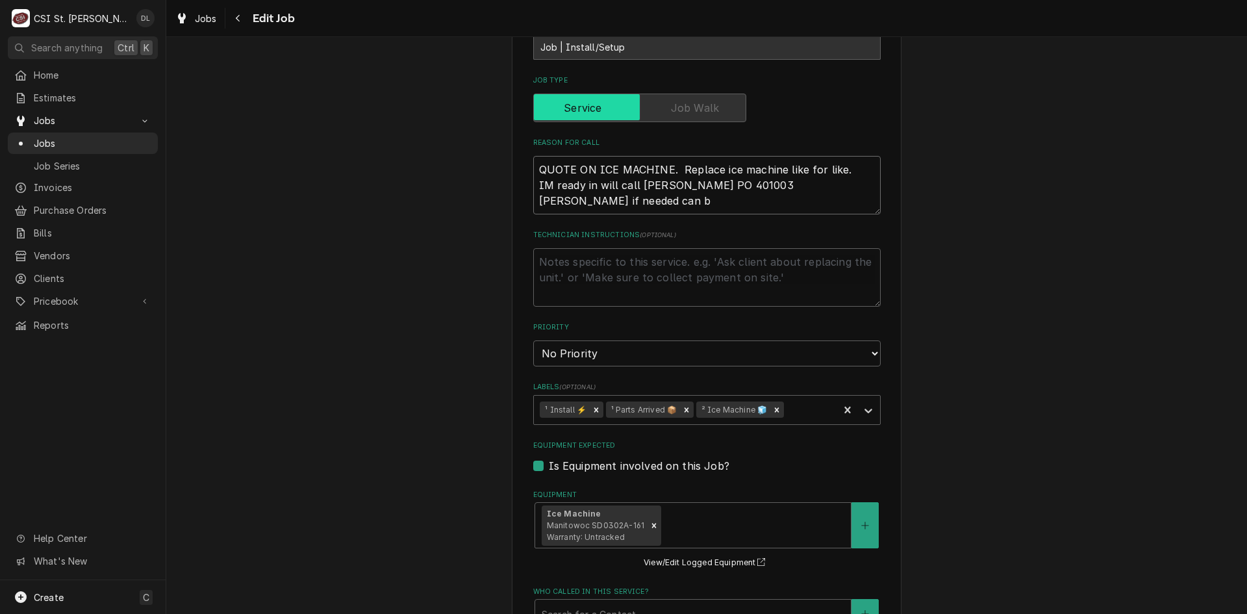  Describe the element at coordinates (82, 560) in the screenshot. I see `a: Go to What's New` at that location.